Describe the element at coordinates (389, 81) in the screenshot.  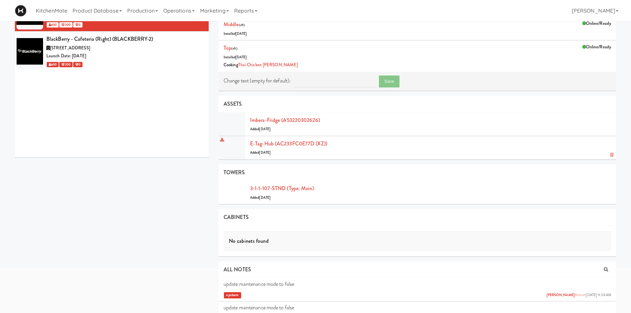
I see `button: Save` at that location.